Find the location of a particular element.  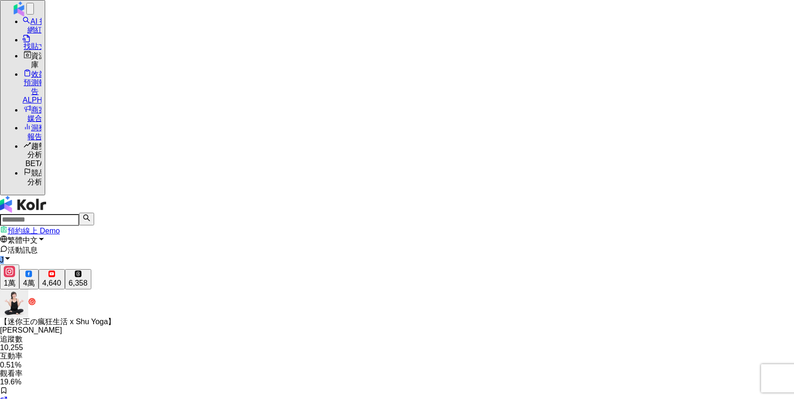

div: 6,358 is located at coordinates (78, 283).